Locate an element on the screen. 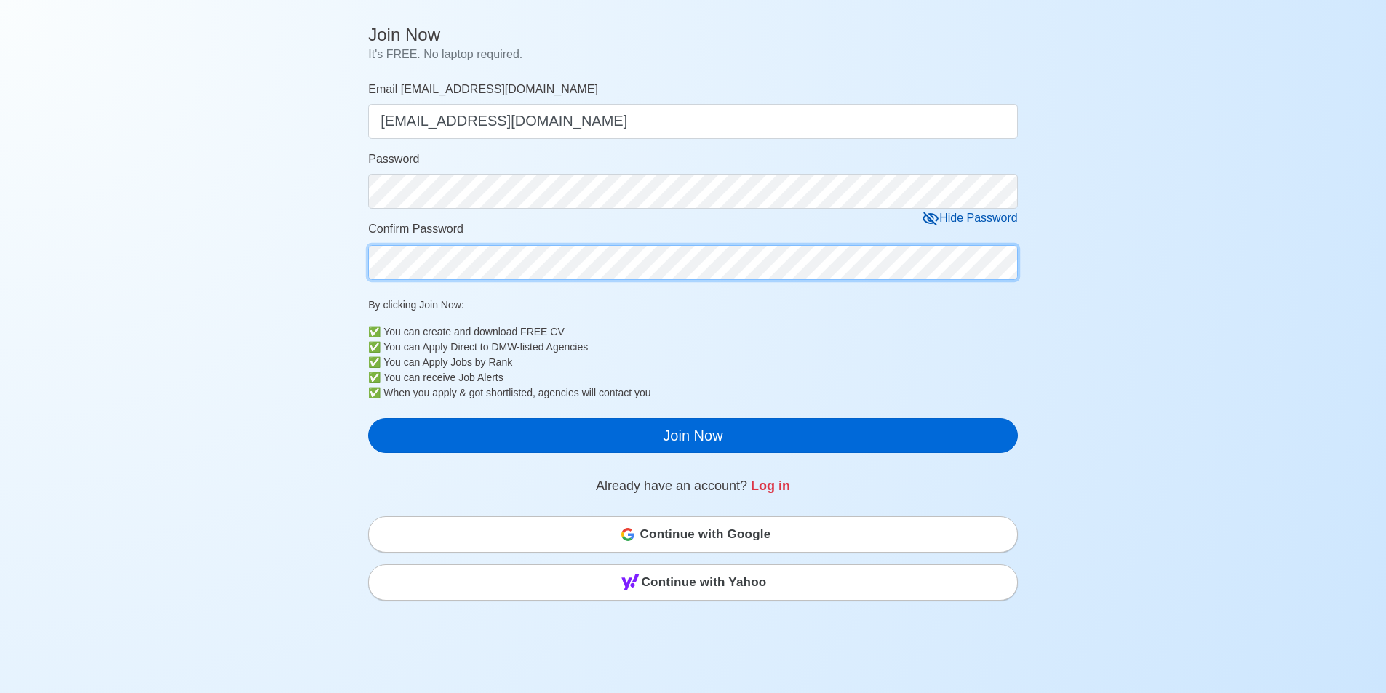 Image resolution: width=1386 pixels, height=693 pixels. input: Your email is located at coordinates (693, 121).